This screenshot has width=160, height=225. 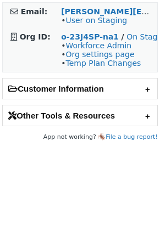 I want to click on a: File a bug report!, so click(x=131, y=137).